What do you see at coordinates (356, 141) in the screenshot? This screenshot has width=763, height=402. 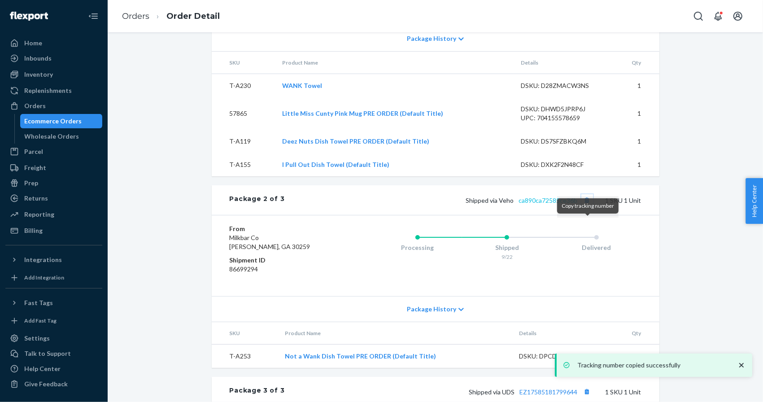 I see `a: Deez Nuts Dish Towel PRE ORDER (Default Title)` at bounding box center [356, 141].